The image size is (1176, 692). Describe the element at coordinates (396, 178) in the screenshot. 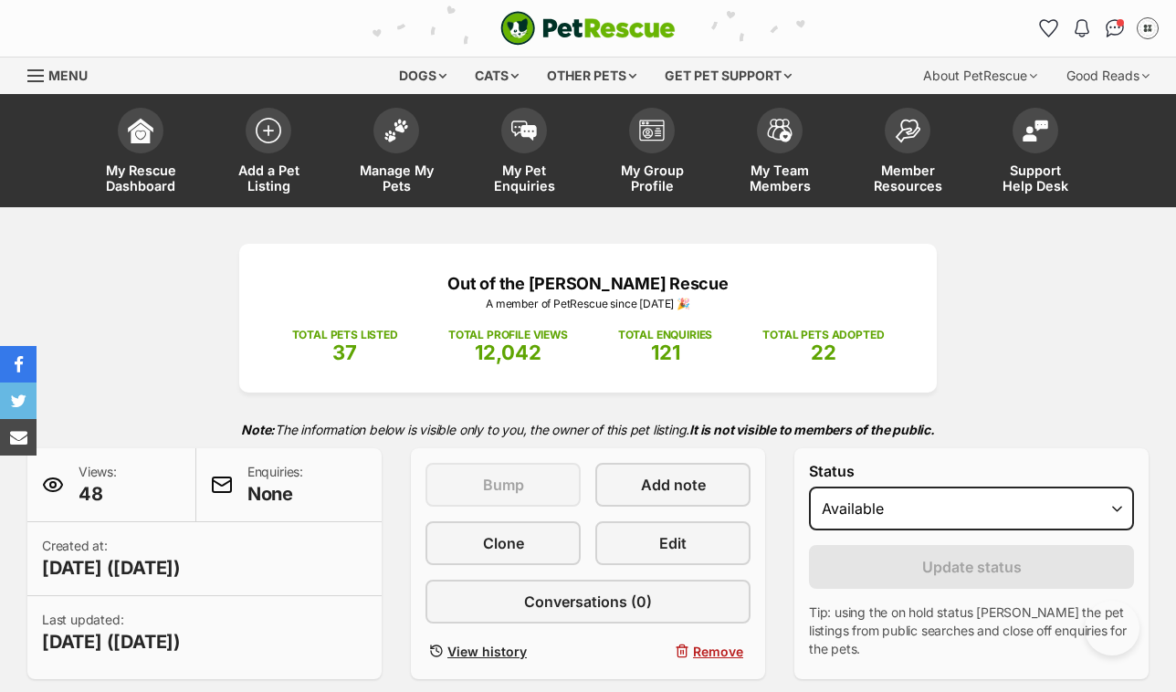

I see `span: Manage My Pets` at that location.